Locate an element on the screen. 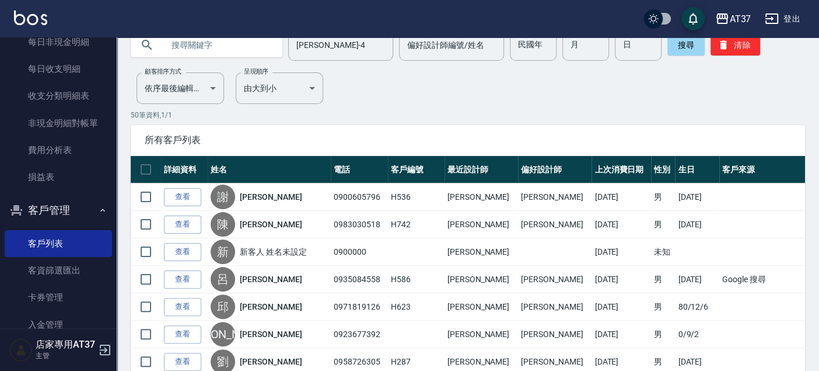  input: 搜尋關鍵字 is located at coordinates (218, 45).